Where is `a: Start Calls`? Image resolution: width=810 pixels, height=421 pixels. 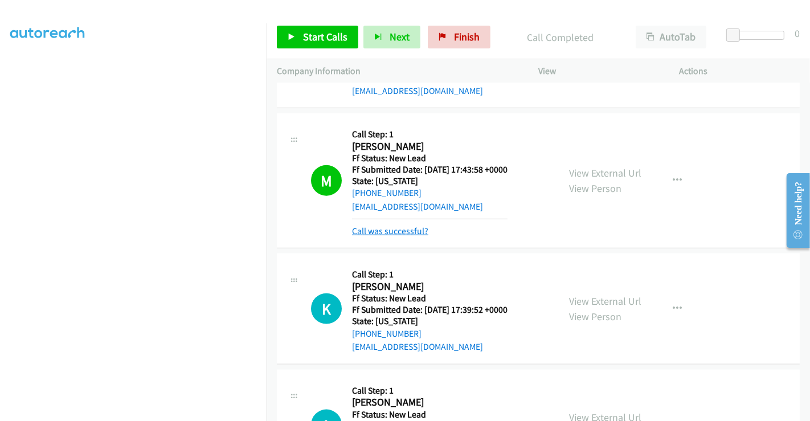
a: Start Calls is located at coordinates (317, 37).